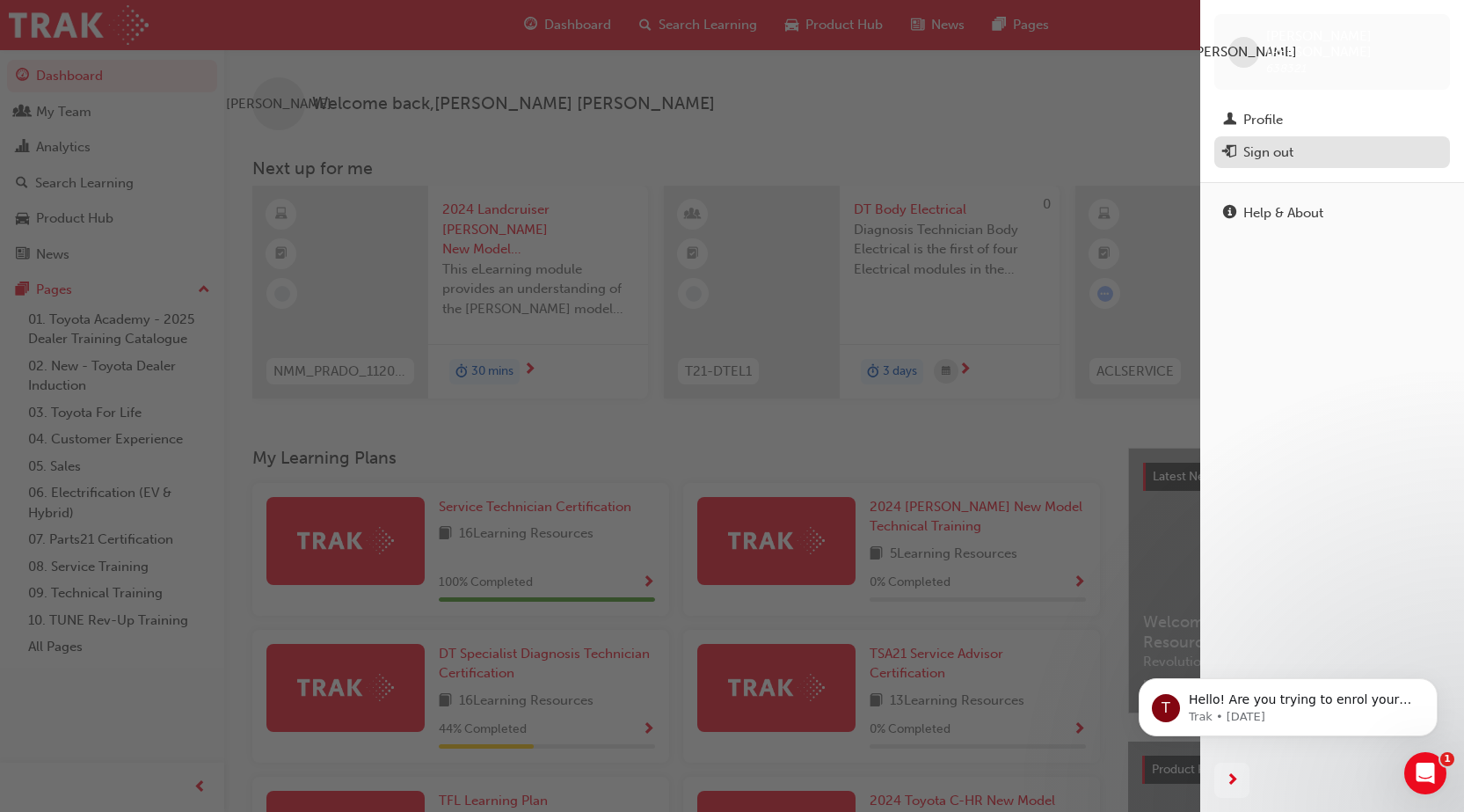 This screenshot has height=812, width=1464. Describe the element at coordinates (1263, 120) in the screenshot. I see `div: Profile` at that location.